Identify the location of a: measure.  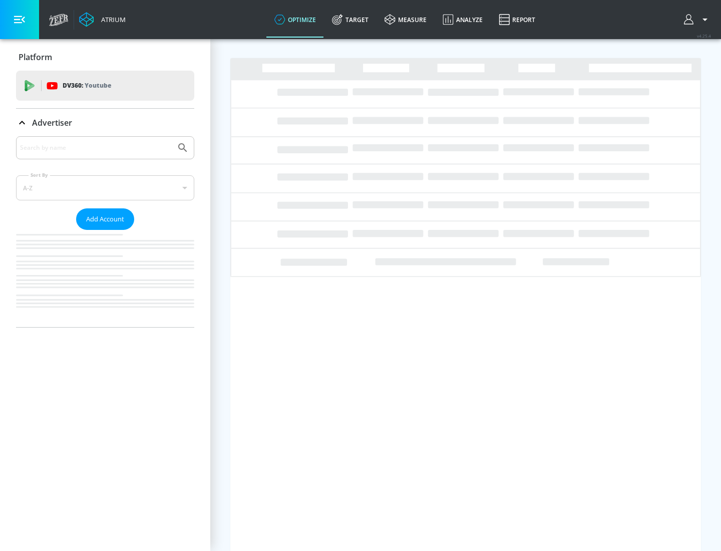
(406, 20).